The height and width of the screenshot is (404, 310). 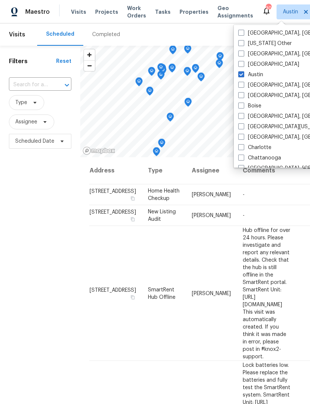 I want to click on th: Address, so click(x=116, y=171).